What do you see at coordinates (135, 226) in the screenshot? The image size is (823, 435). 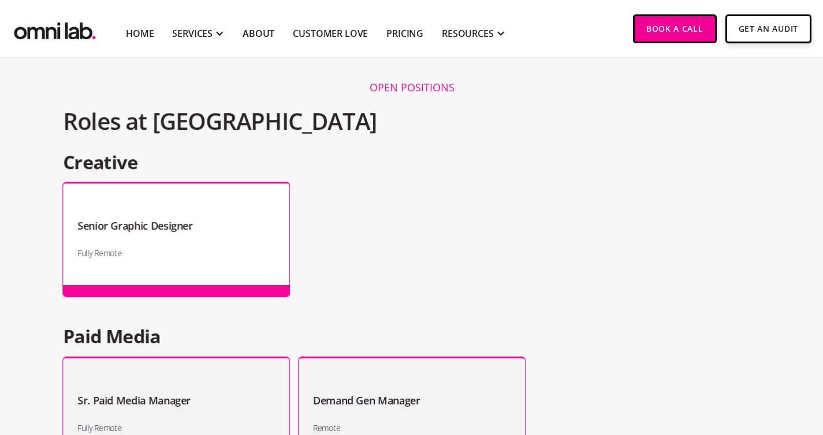 I see `h1: Senior Graphic Designer` at bounding box center [135, 226].